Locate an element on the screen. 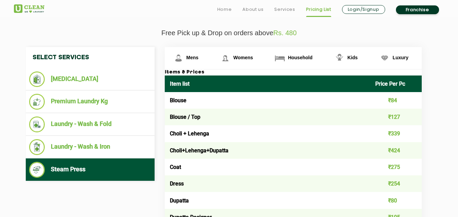  span: Household is located at coordinates (300, 58).